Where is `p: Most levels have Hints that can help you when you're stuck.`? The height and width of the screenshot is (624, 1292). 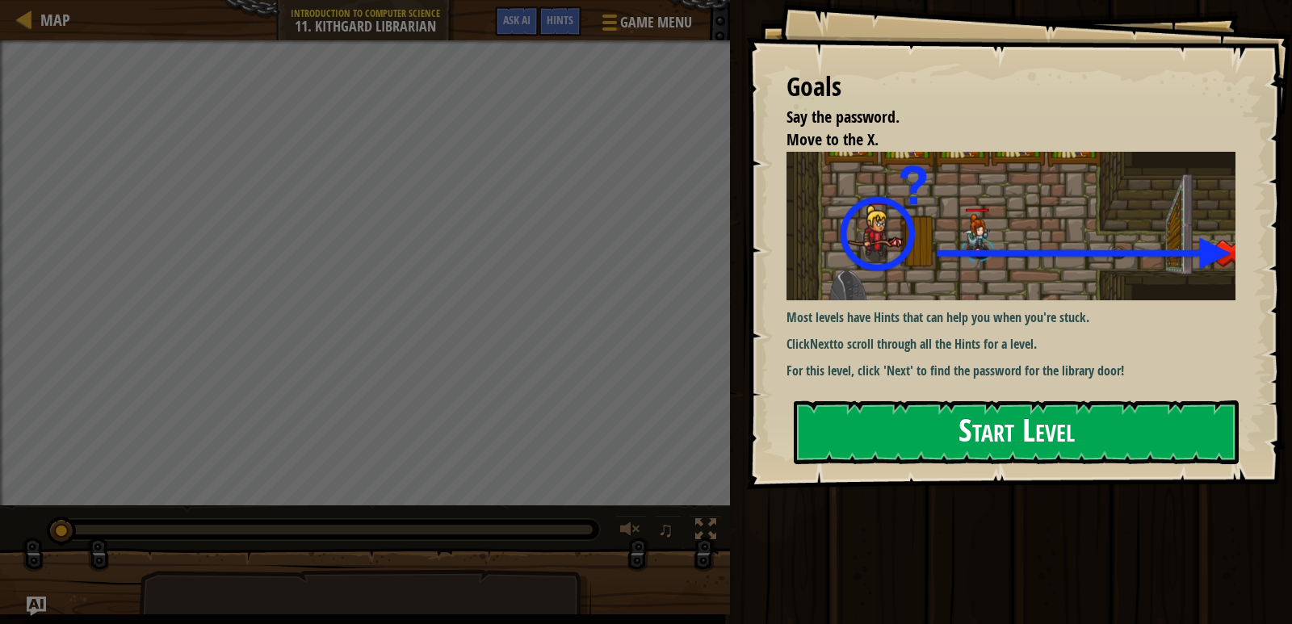
p: Most levels have Hints that can help you when you're stuck. is located at coordinates (1017, 317).